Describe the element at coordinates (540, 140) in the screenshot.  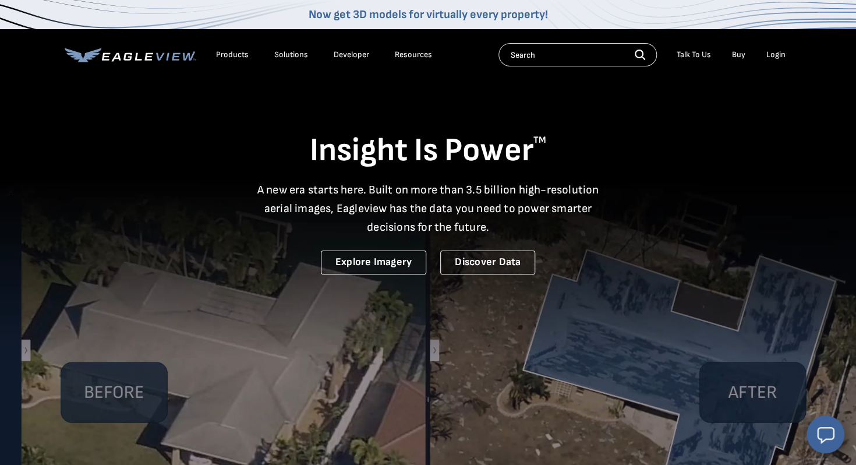
I see `sup: TM` at that location.